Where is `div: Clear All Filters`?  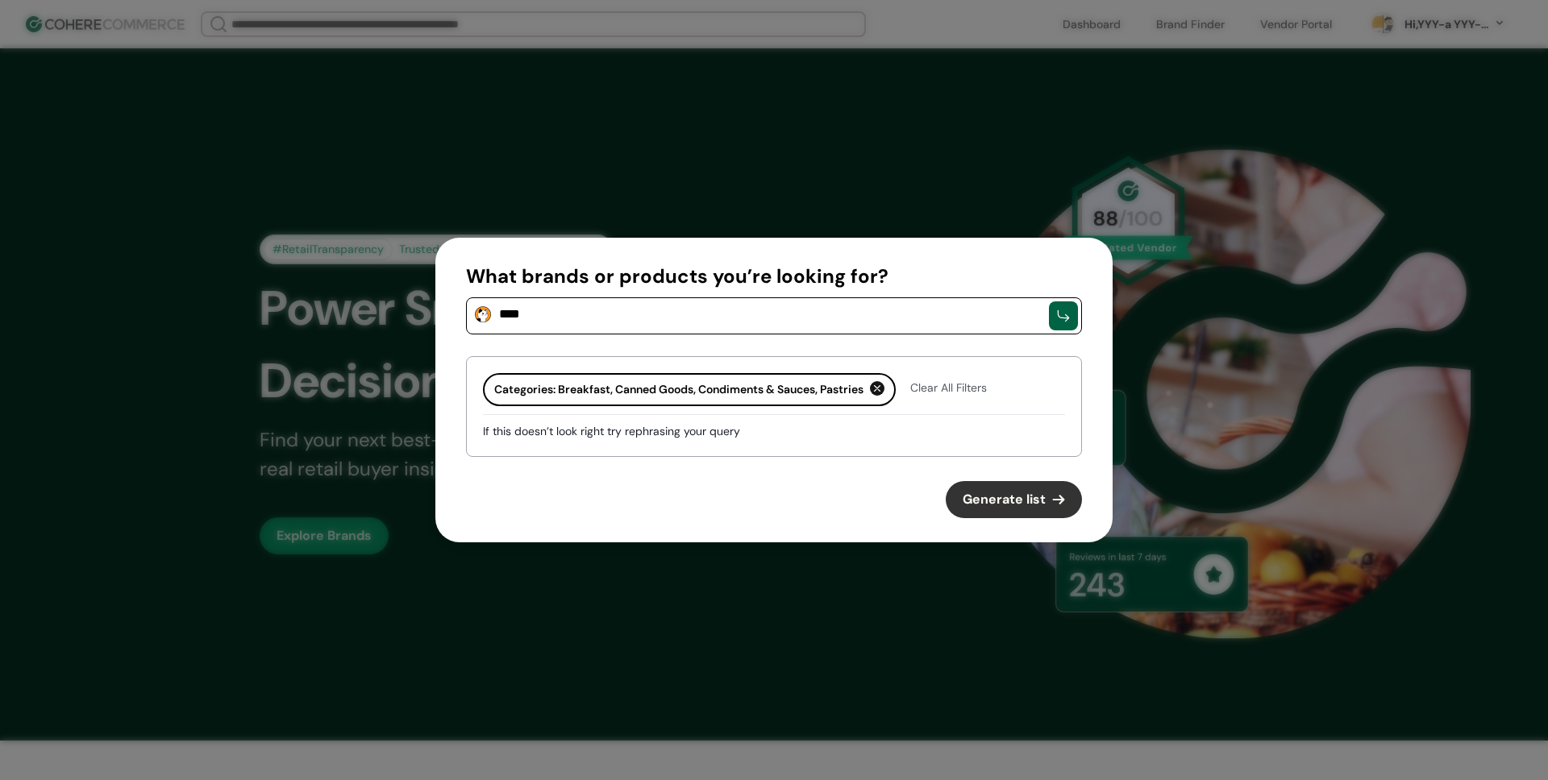
div: Clear All Filters is located at coordinates (948, 388).